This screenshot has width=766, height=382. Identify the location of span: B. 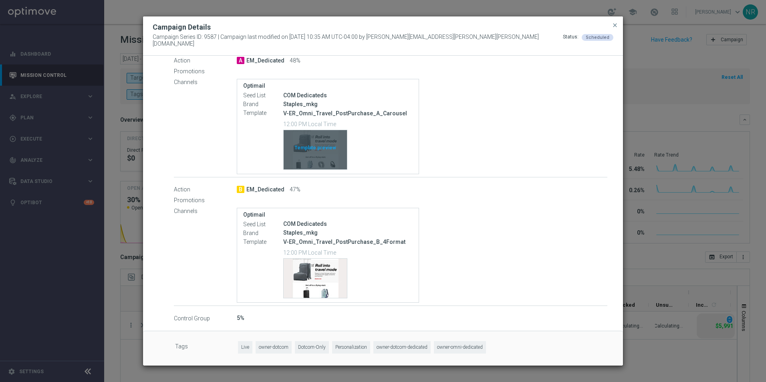
(240, 189).